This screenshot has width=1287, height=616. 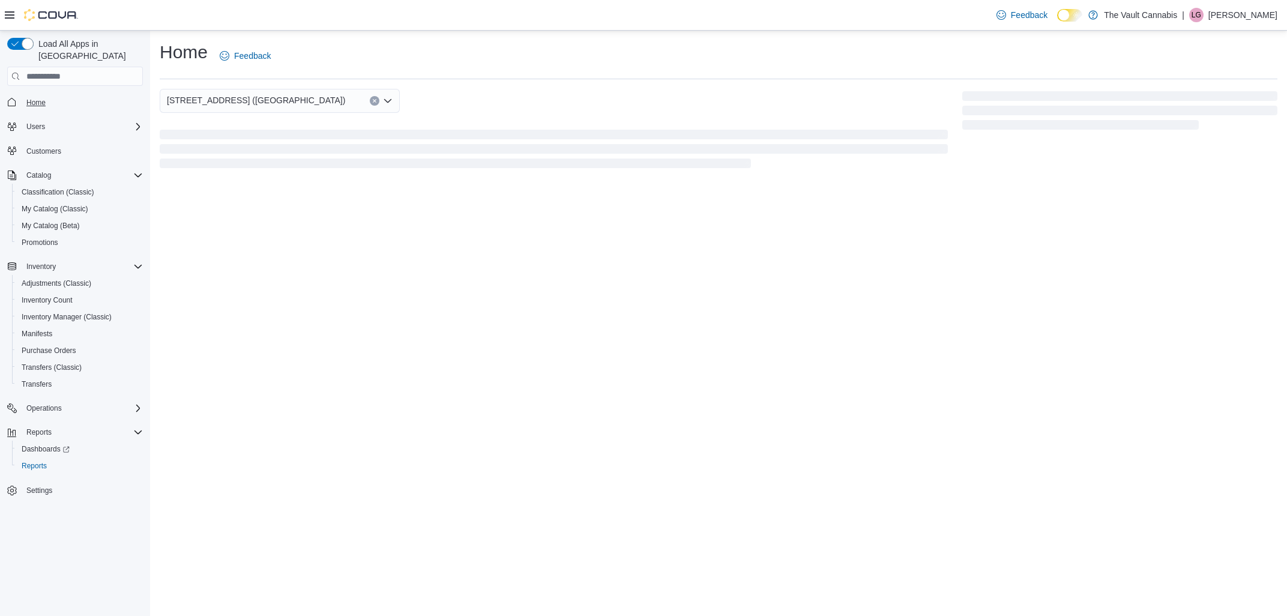 I want to click on a: Inventory Count, so click(x=47, y=300).